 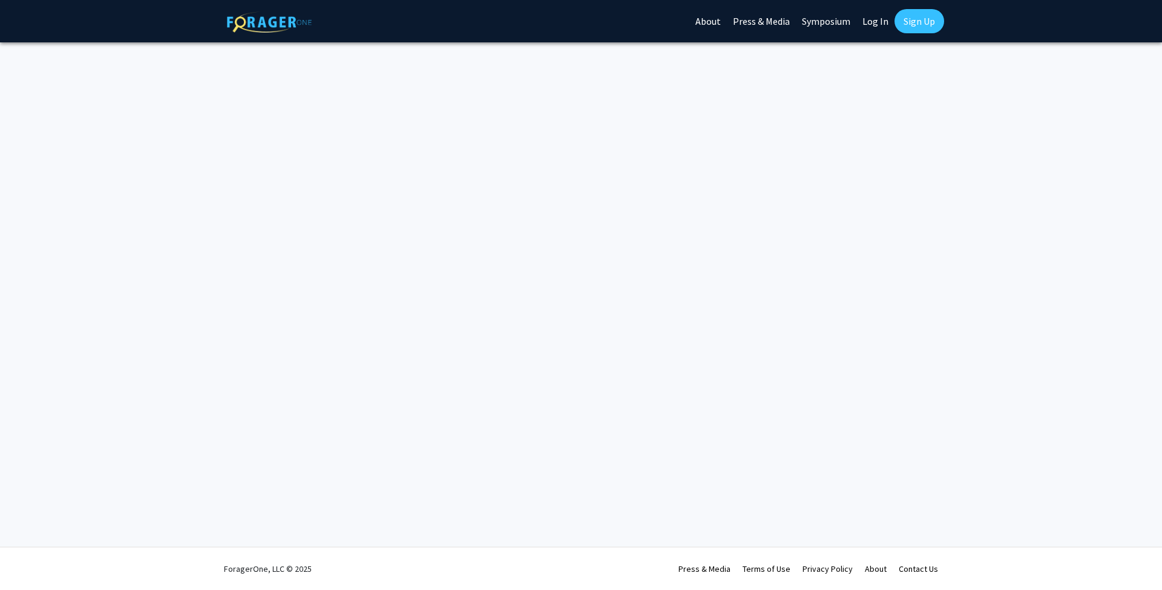 What do you see at coordinates (705, 569) in the screenshot?
I see `a: Press & Media` at bounding box center [705, 569].